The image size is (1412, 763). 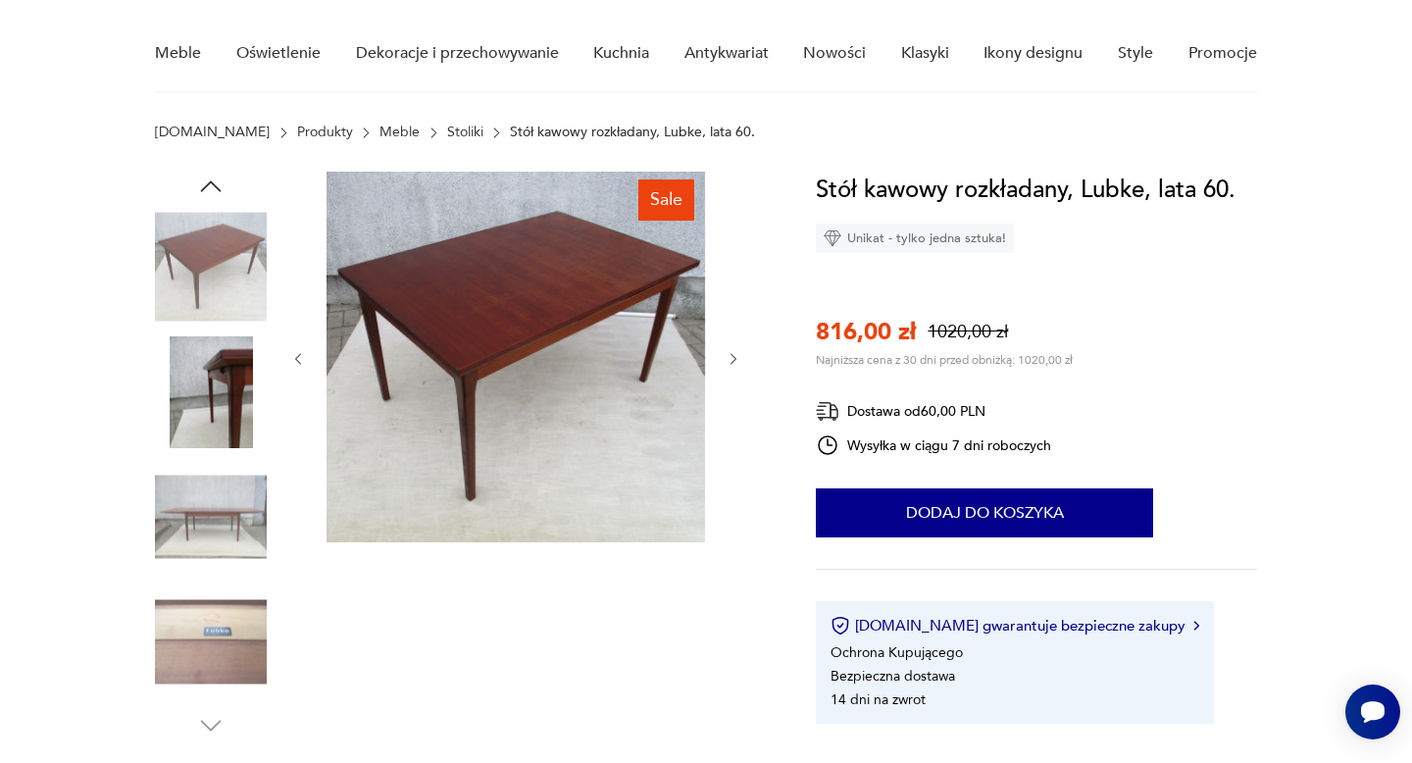 What do you see at coordinates (934, 411) in the screenshot?
I see `div: Dostawa od 60,00 PLN` at bounding box center [934, 411].